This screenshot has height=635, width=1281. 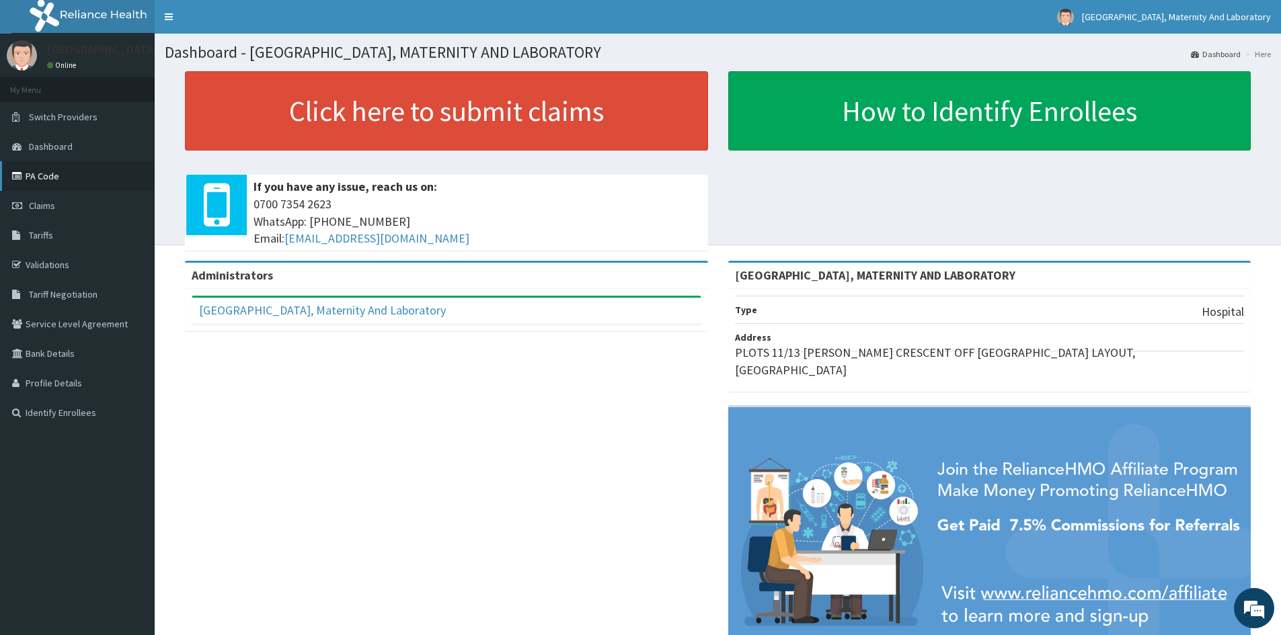 I want to click on span: Tariff Negotiation, so click(x=63, y=294).